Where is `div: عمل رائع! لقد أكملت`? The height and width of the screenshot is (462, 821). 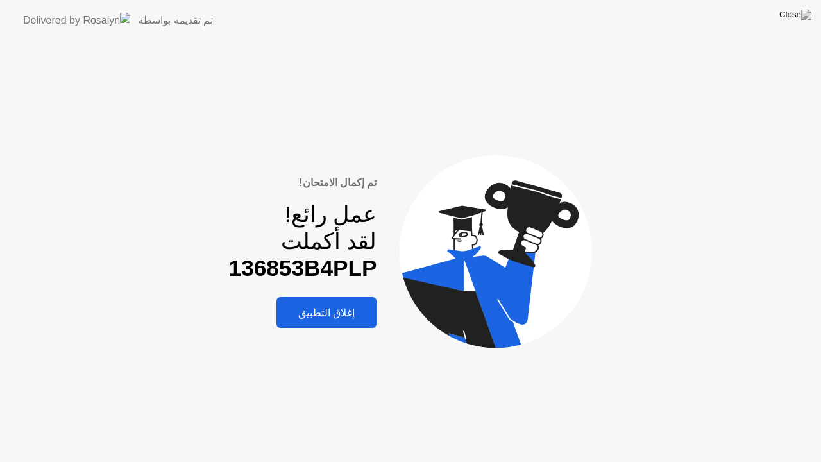
div: عمل رائع! لقد أكملت is located at coordinates (303, 241).